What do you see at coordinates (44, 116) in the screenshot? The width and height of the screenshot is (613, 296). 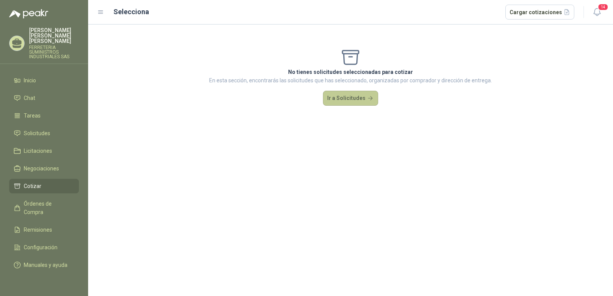 I see `a: Tareas` at bounding box center [44, 116].